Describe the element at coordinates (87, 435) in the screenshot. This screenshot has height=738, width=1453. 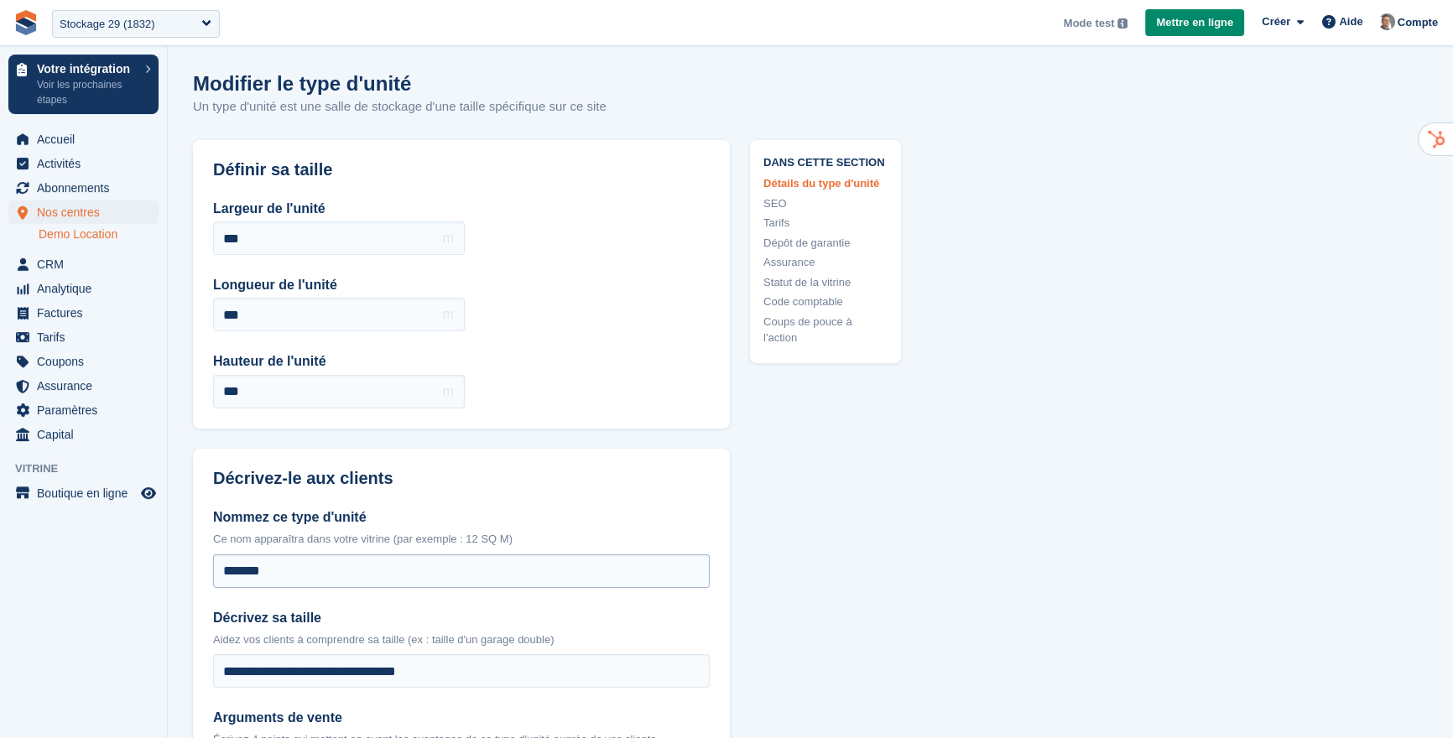
I see `span: Capital` at that location.